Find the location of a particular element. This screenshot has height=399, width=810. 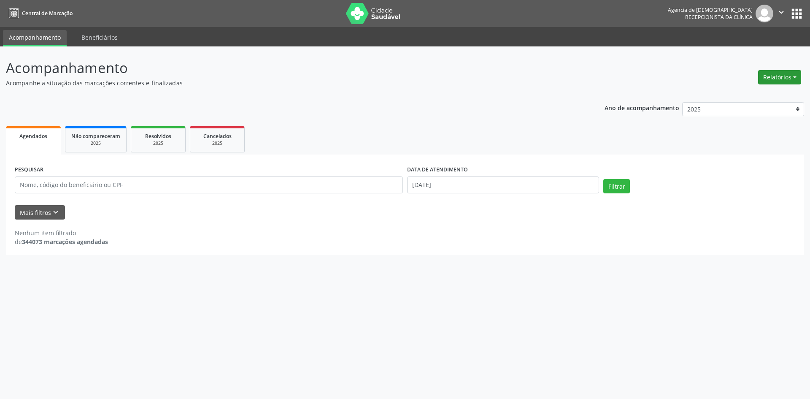

div: de is located at coordinates (61, 241).